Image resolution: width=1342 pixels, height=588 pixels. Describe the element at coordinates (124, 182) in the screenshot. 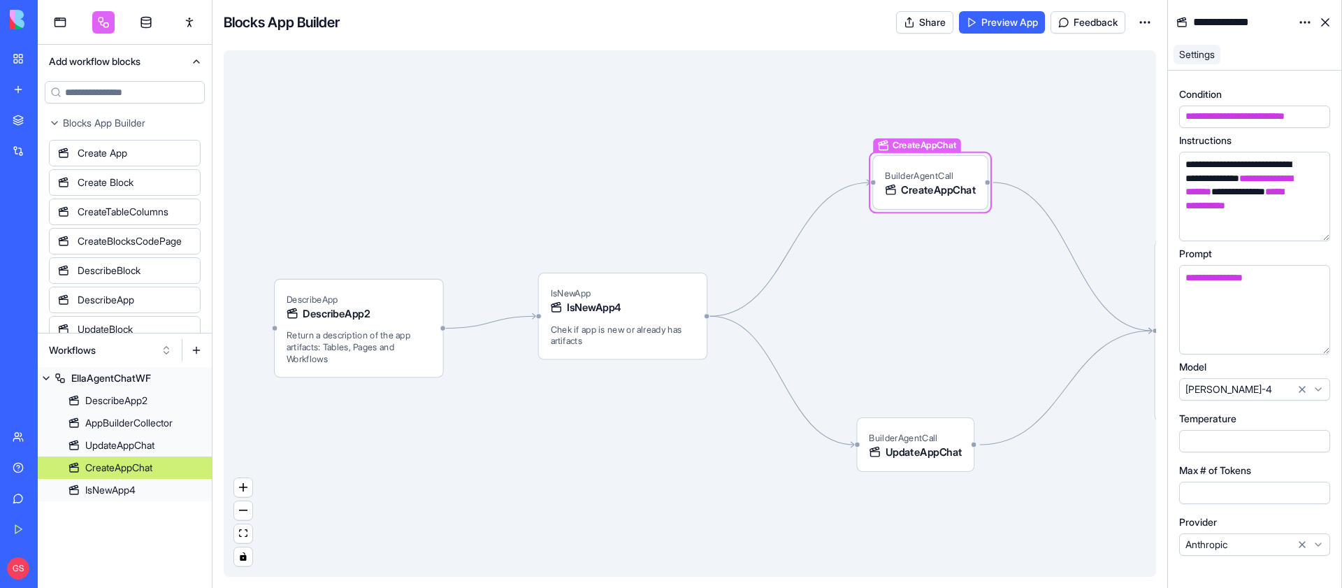

I see `div: Create Block` at that location.